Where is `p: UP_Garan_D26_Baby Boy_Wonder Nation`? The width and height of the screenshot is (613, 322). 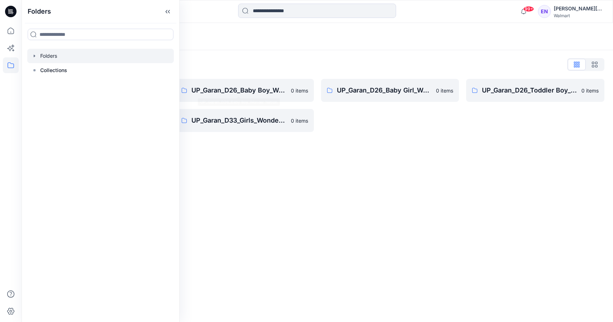 p: UP_Garan_D26_Baby Boy_Wonder Nation is located at coordinates (239, 90).